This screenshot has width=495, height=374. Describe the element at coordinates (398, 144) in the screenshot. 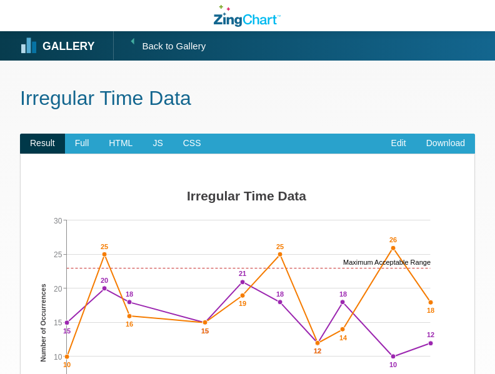

I see `a: Edit` at that location.